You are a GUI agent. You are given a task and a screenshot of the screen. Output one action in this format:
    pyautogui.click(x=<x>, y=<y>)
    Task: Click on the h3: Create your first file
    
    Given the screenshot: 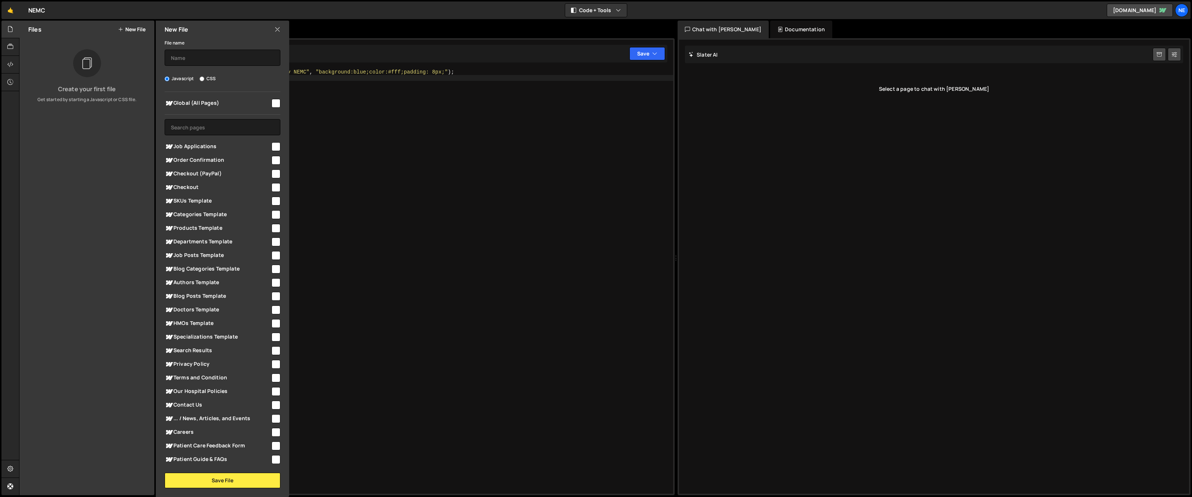 What is the action you would take?
    pyautogui.click(x=87, y=89)
    